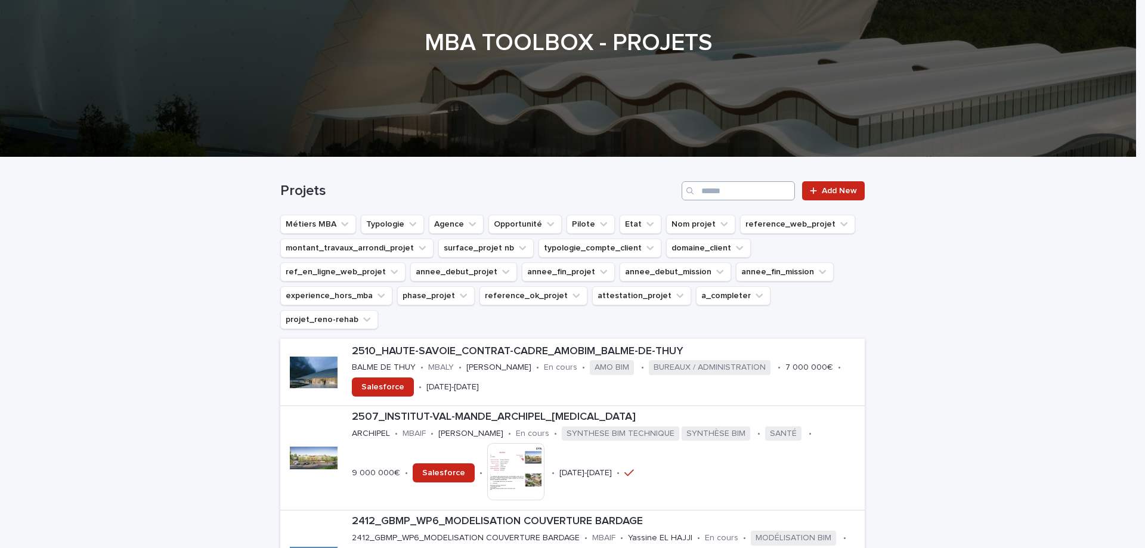 The image size is (1145, 548). What do you see at coordinates (797, 224) in the screenshot?
I see `button: reference_web_projet` at bounding box center [797, 224].